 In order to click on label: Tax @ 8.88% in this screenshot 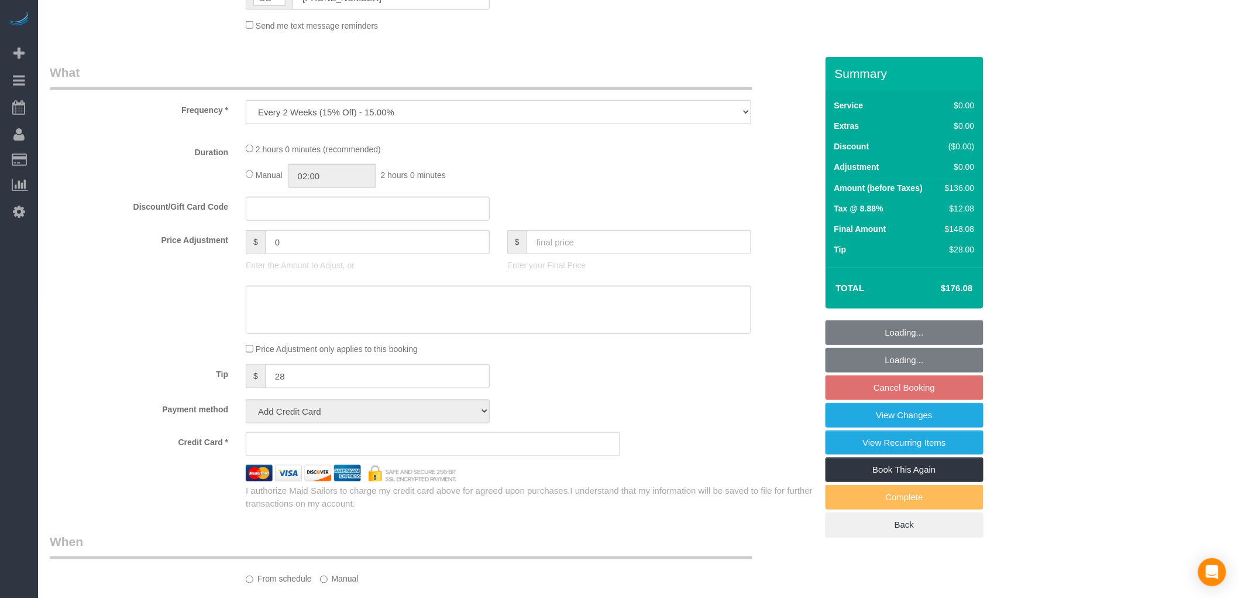, I will do `click(859, 208)`.